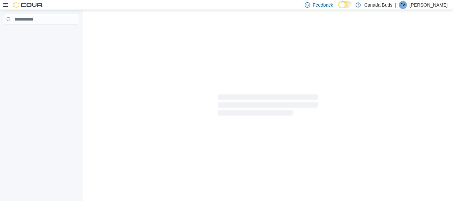  I want to click on span: JV, so click(403, 5).